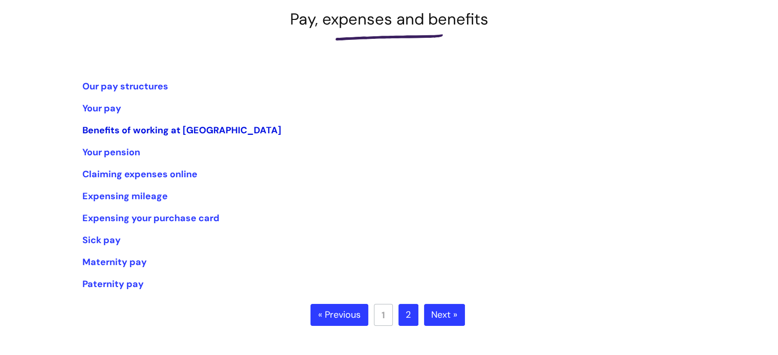  Describe the element at coordinates (151, 218) in the screenshot. I see `a: Expensing your purchase card` at that location.